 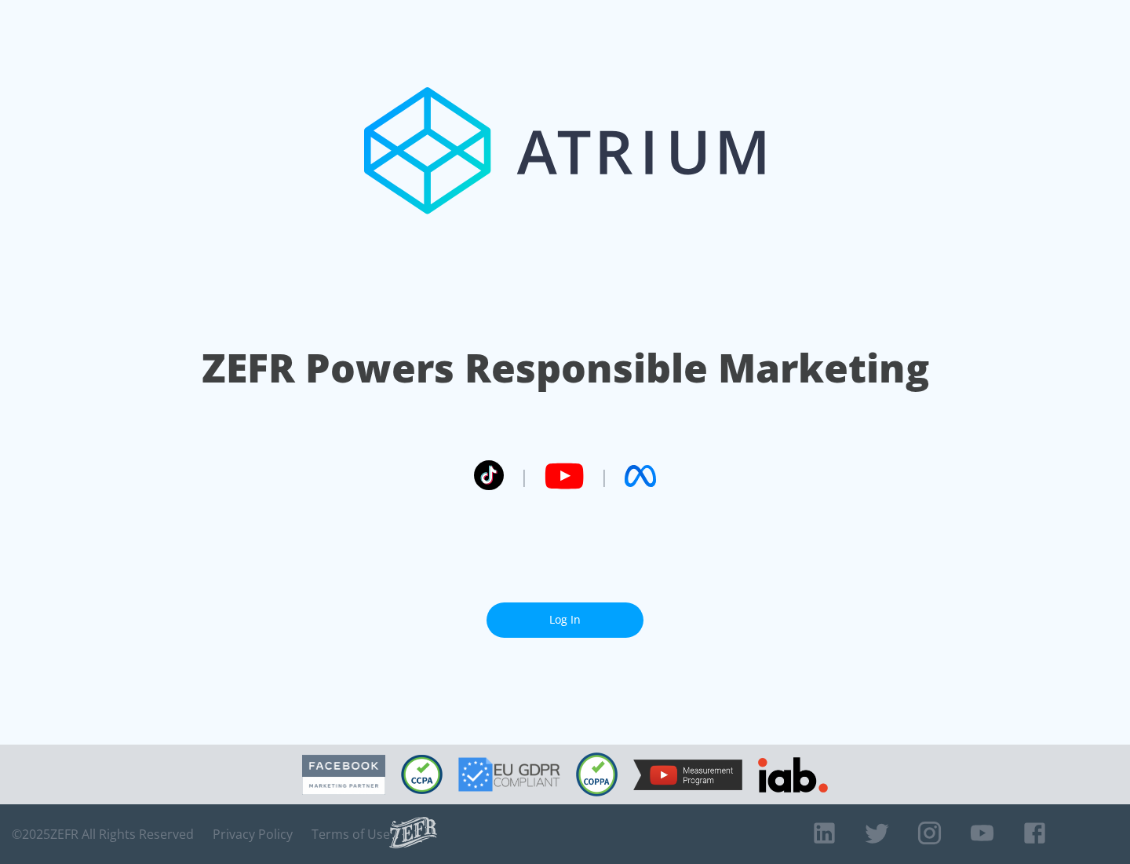 What do you see at coordinates (253, 834) in the screenshot?
I see `a: Privacy Policy` at bounding box center [253, 834].